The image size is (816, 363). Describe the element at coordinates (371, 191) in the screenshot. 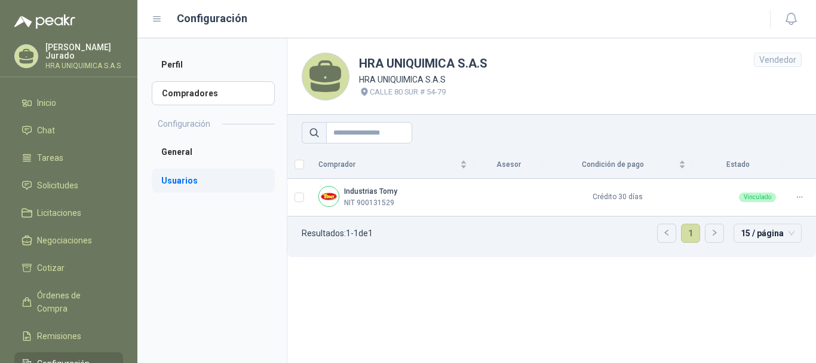

I see `b: Industrias Tomy` at that location.